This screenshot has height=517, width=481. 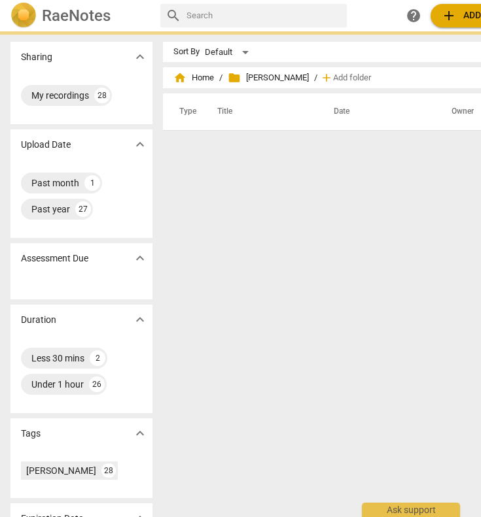 What do you see at coordinates (263, 16) in the screenshot?
I see `input: Search` at bounding box center [263, 16].